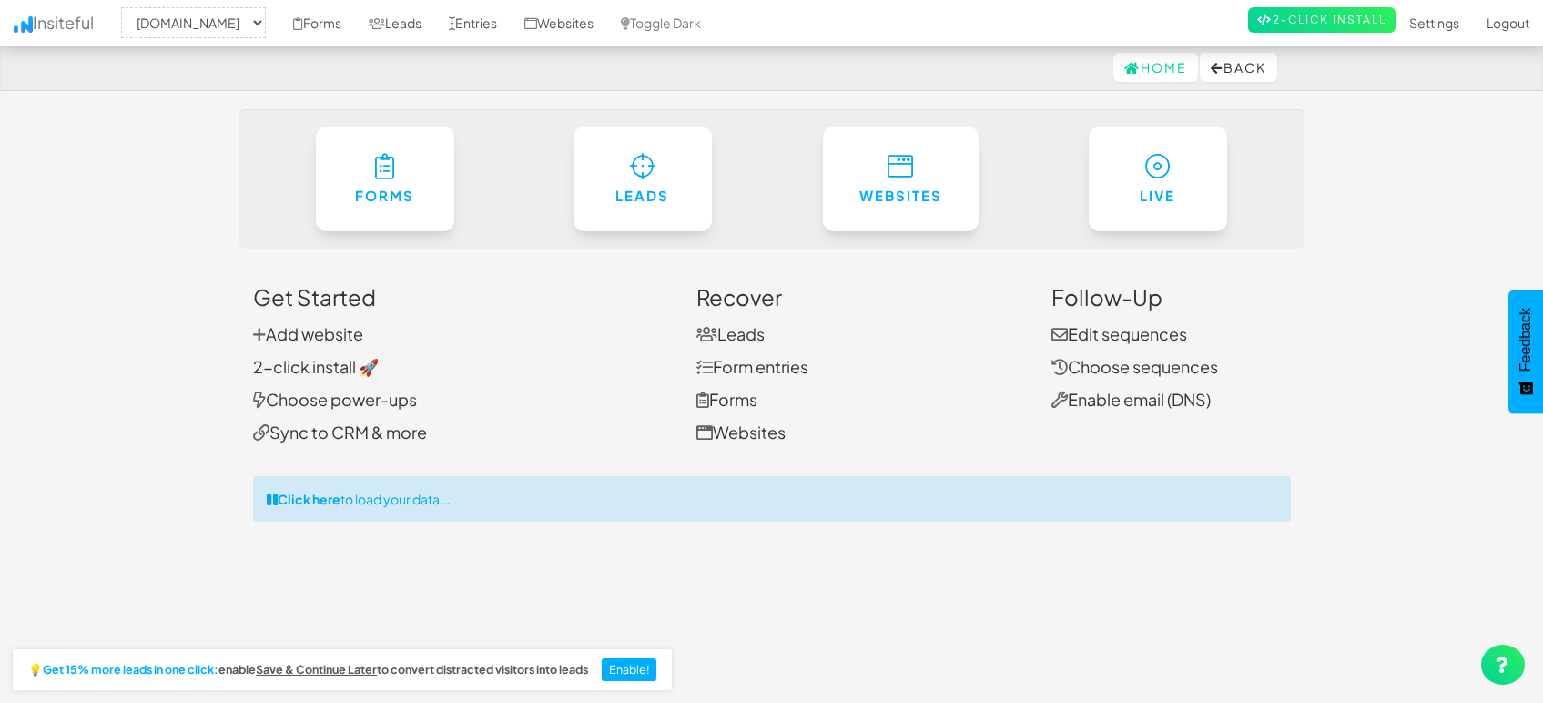 The height and width of the screenshot is (703, 1543). Describe the element at coordinates (316, 366) in the screenshot. I see `a: 2-click install 🚀` at that location.